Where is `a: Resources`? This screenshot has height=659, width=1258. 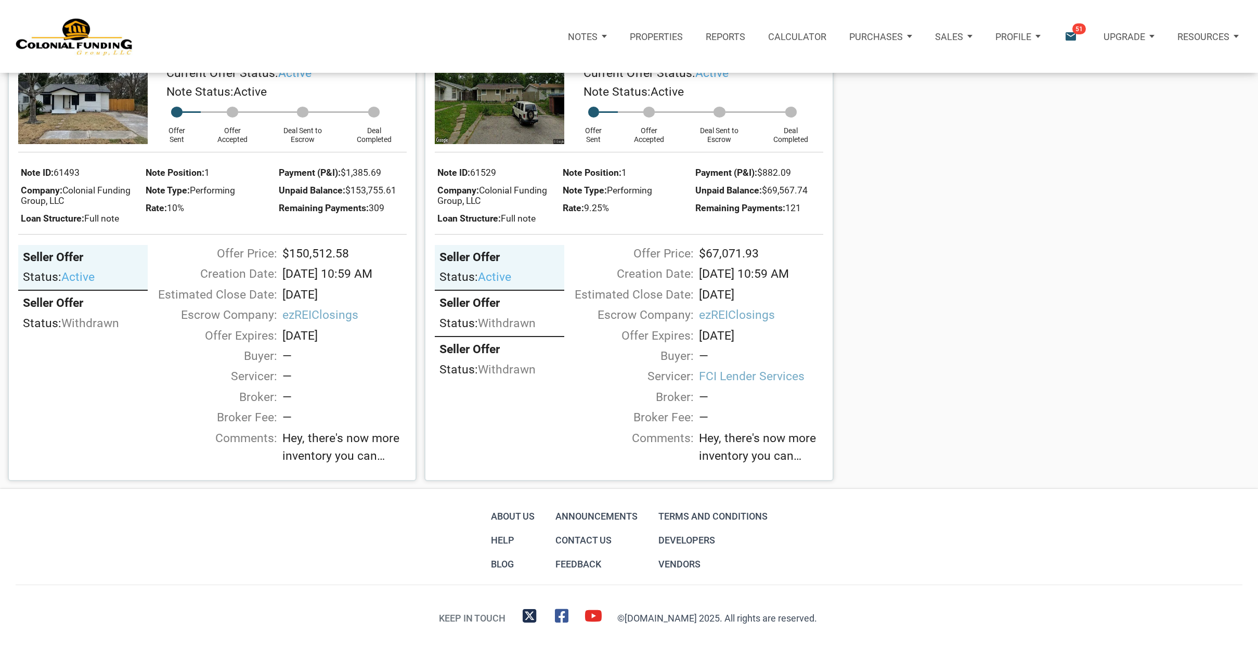 a: Resources is located at coordinates (1208, 36).